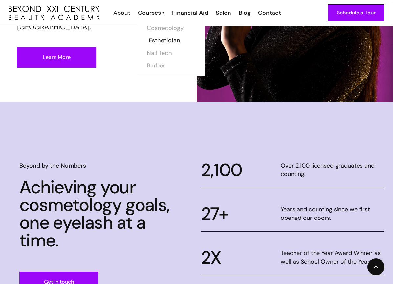  What do you see at coordinates (121, 13) in the screenshot?
I see `a: About` at bounding box center [121, 13].